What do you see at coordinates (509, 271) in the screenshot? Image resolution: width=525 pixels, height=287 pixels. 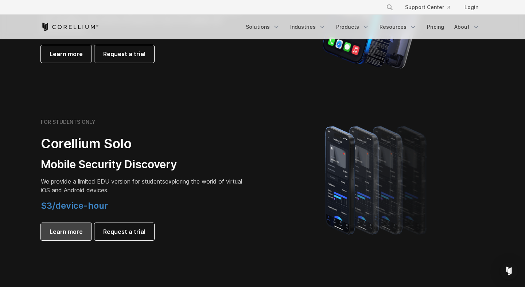 I see `div: Open Intercom Messenger` at bounding box center [509, 271].